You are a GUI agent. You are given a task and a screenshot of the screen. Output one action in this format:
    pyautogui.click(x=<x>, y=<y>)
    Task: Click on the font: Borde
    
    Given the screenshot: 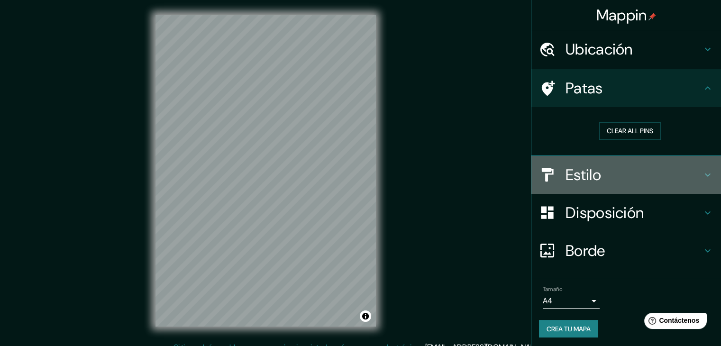 What is the action you would take?
    pyautogui.click(x=585, y=251)
    